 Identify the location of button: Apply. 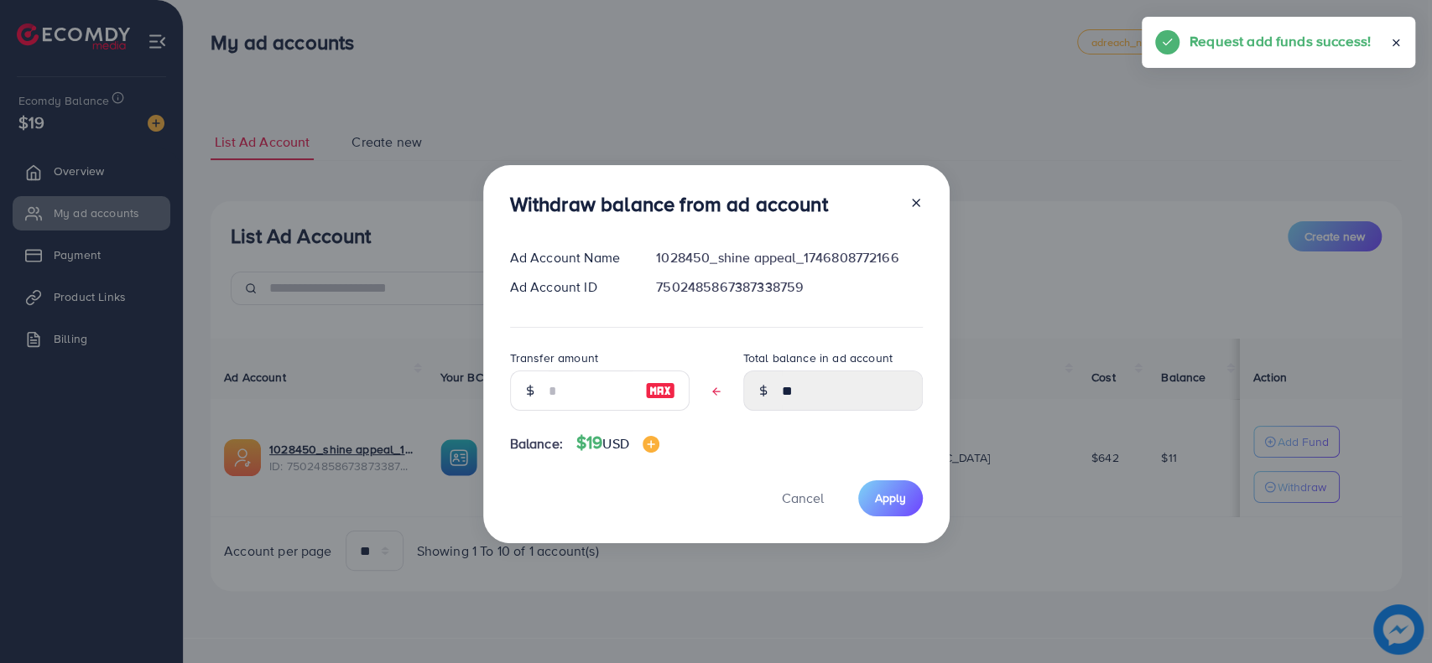
(890, 498).